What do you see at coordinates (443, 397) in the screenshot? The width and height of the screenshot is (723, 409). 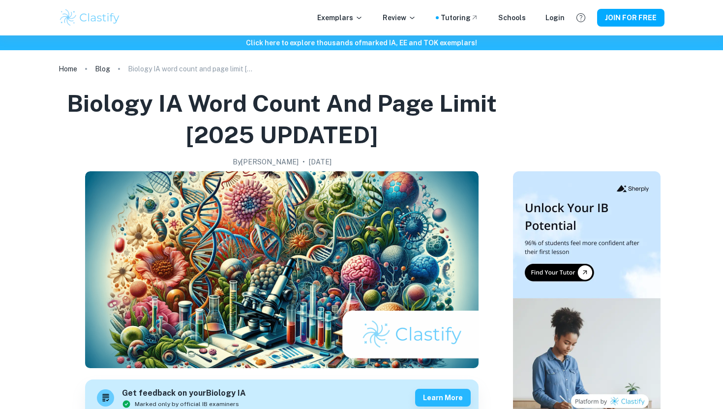 I see `button: Learn more` at bounding box center [443, 397].